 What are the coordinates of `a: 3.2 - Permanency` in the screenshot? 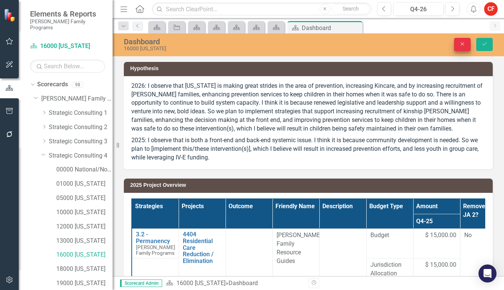 It's located at (155, 238).